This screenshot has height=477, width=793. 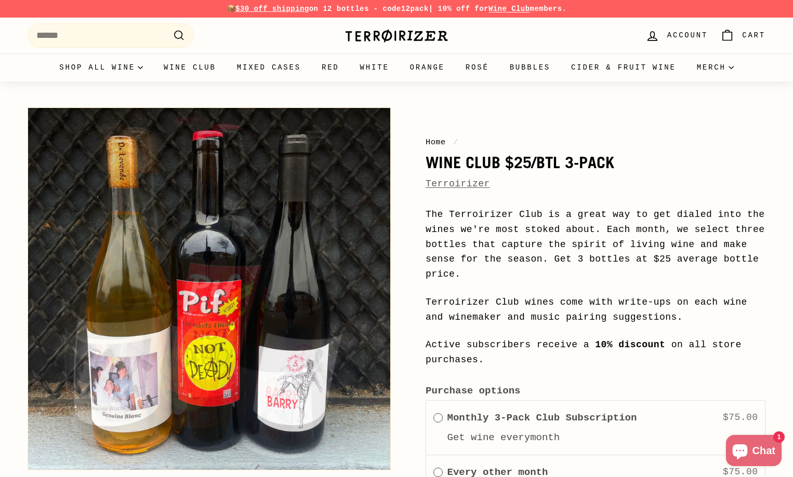 What do you see at coordinates (742, 35) in the screenshot?
I see `a: Cart` at bounding box center [742, 35].